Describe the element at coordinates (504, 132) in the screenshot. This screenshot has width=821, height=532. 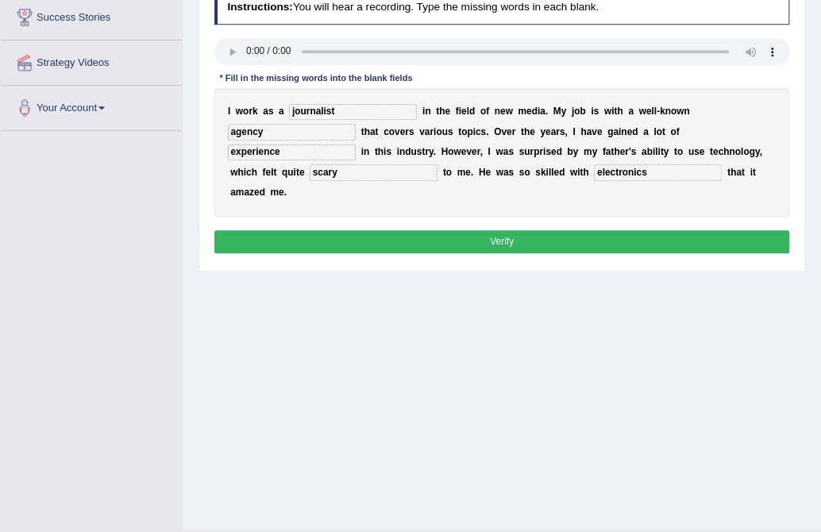
I see `b: v` at that location.